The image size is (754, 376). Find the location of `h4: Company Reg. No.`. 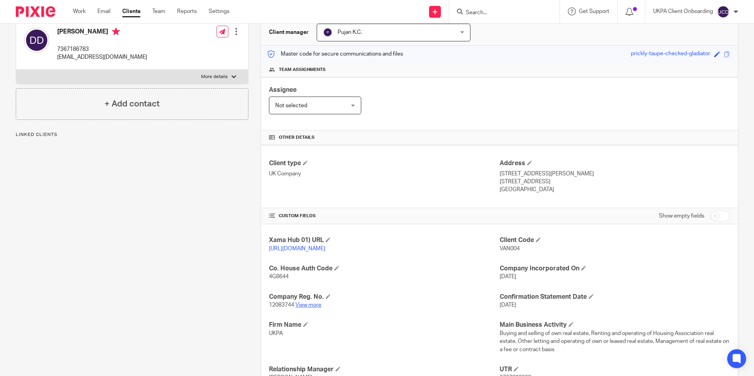

h4: Company Reg. No. is located at coordinates (384, 297).